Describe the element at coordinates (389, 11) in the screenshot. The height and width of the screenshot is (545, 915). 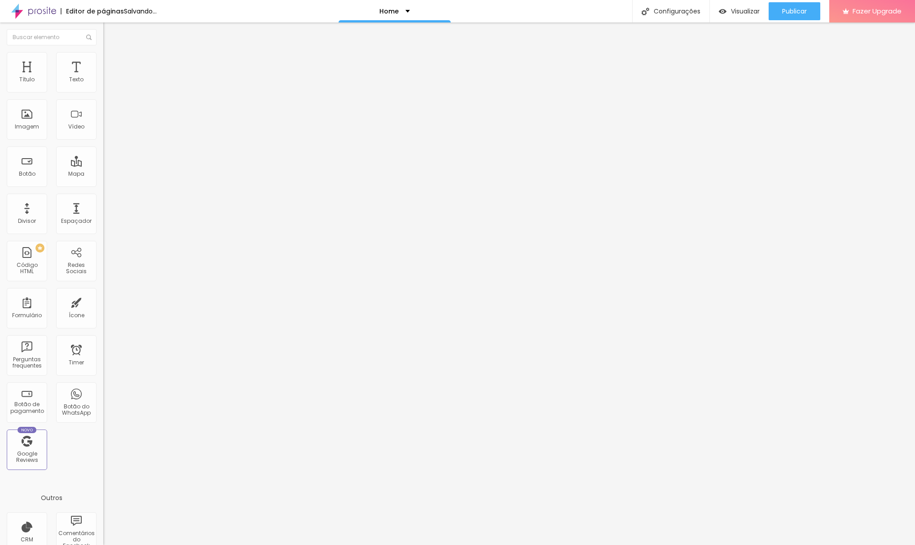
I see `p: Home` at that location.